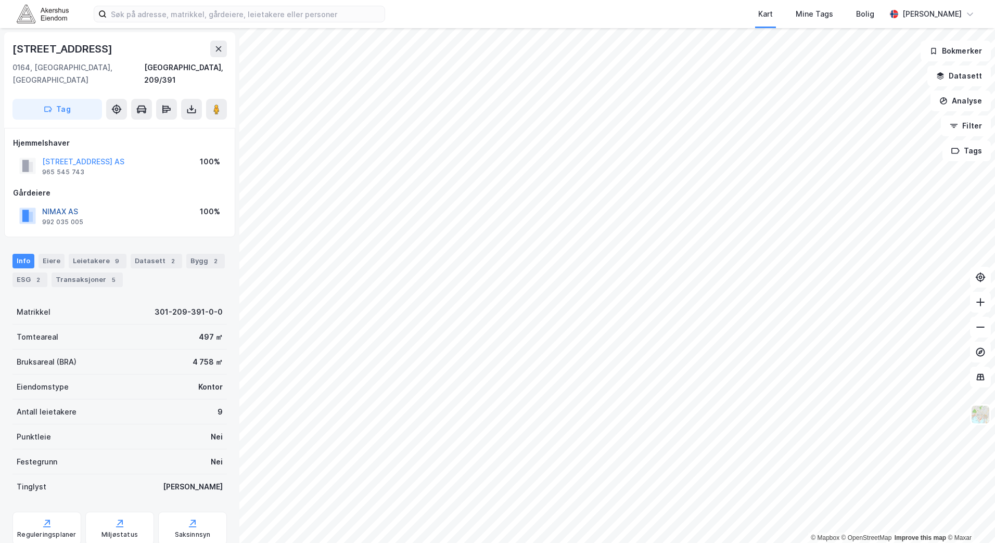 This screenshot has height=543, width=995. Describe the element at coordinates (920, 538) in the screenshot. I see `a: Improve this map` at that location.